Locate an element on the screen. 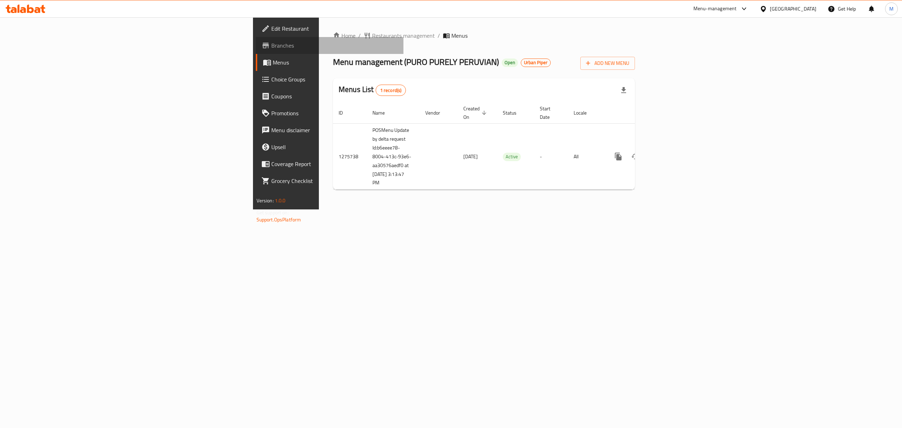 The image size is (902, 428). span: Open is located at coordinates (510, 62).